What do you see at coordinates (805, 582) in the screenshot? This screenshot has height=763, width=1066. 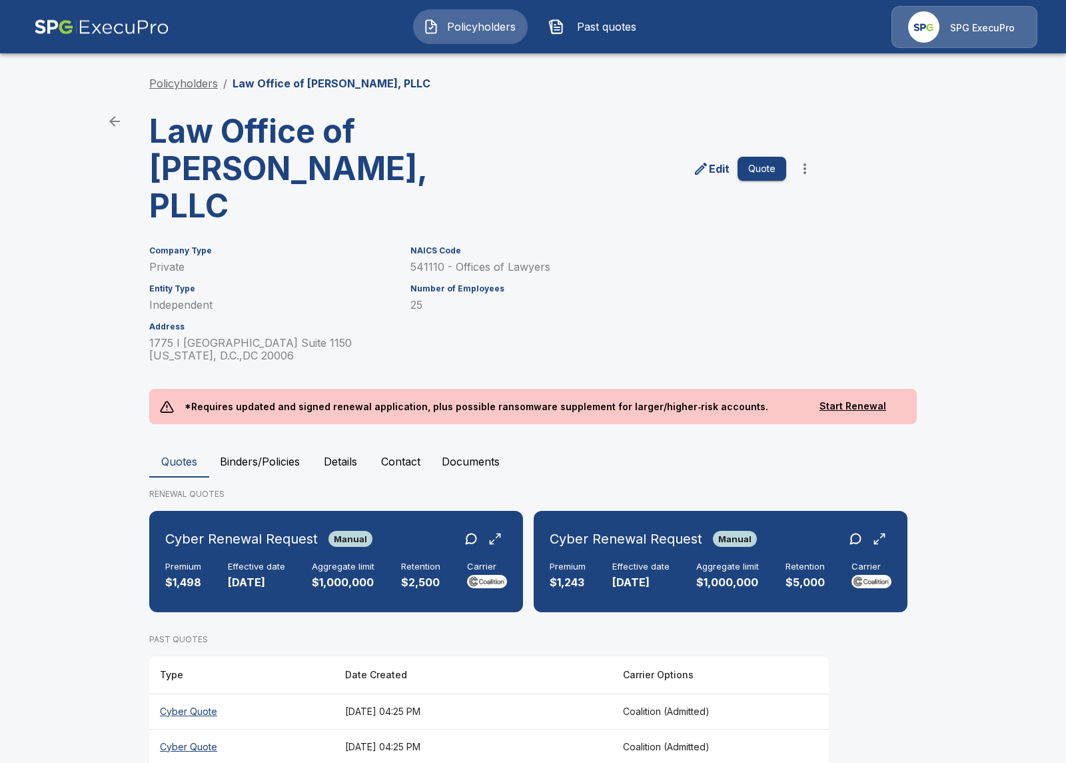 I see `p: $5,000` at bounding box center [805, 582].